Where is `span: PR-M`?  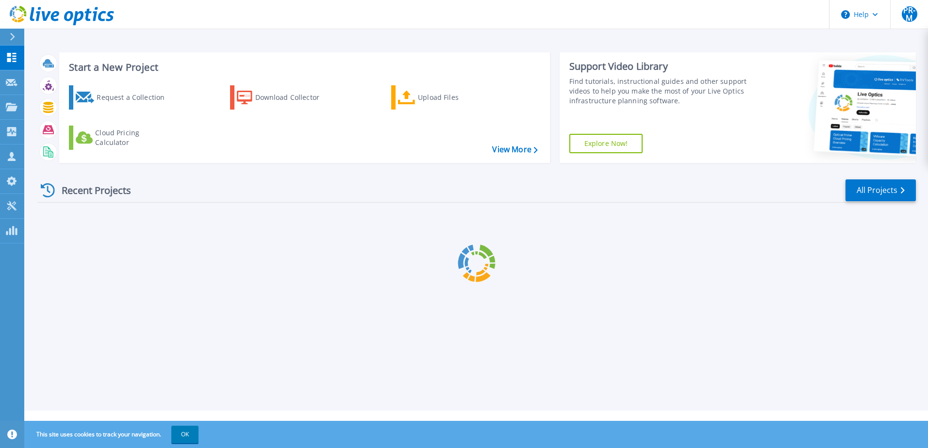 span: PR-M is located at coordinates (909, 14).